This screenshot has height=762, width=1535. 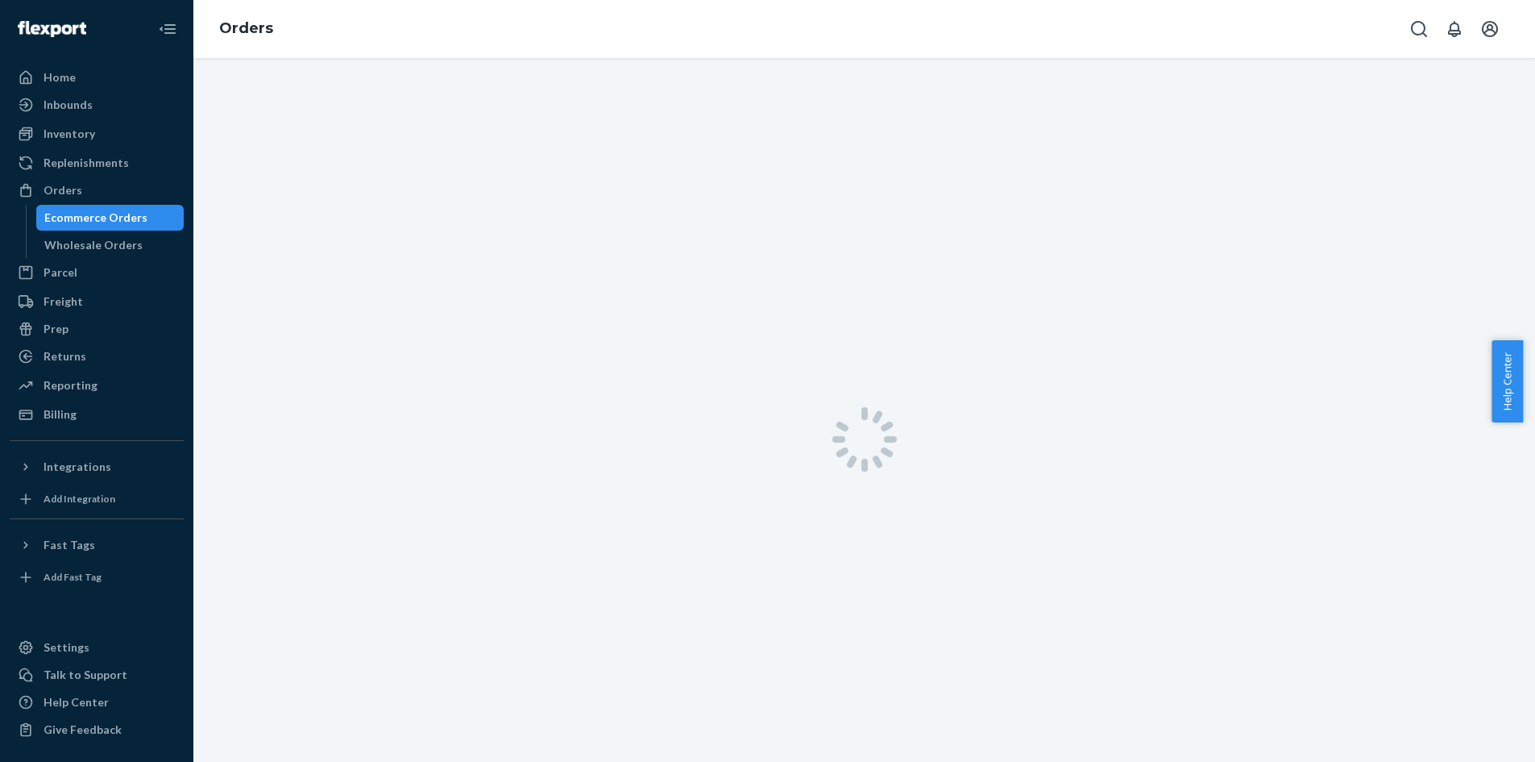 I want to click on a: Billing, so click(x=97, y=414).